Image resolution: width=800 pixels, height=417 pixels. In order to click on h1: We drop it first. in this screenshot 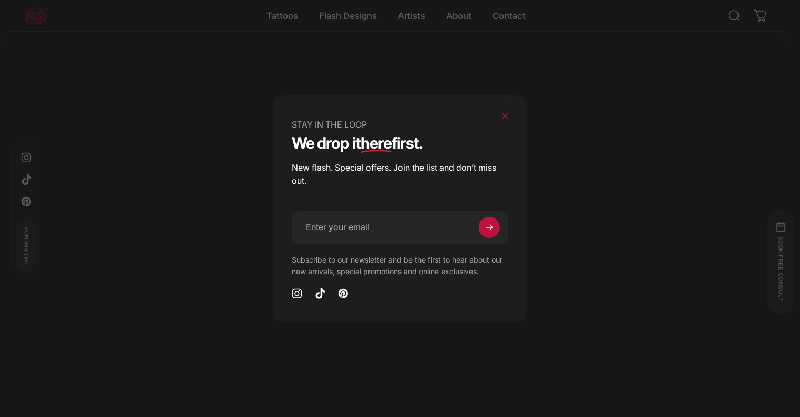, I will do `click(400, 143)`.